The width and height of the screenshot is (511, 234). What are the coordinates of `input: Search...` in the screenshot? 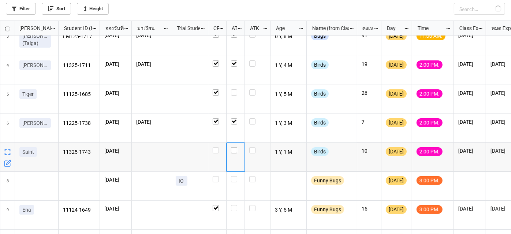 It's located at (479, 9).